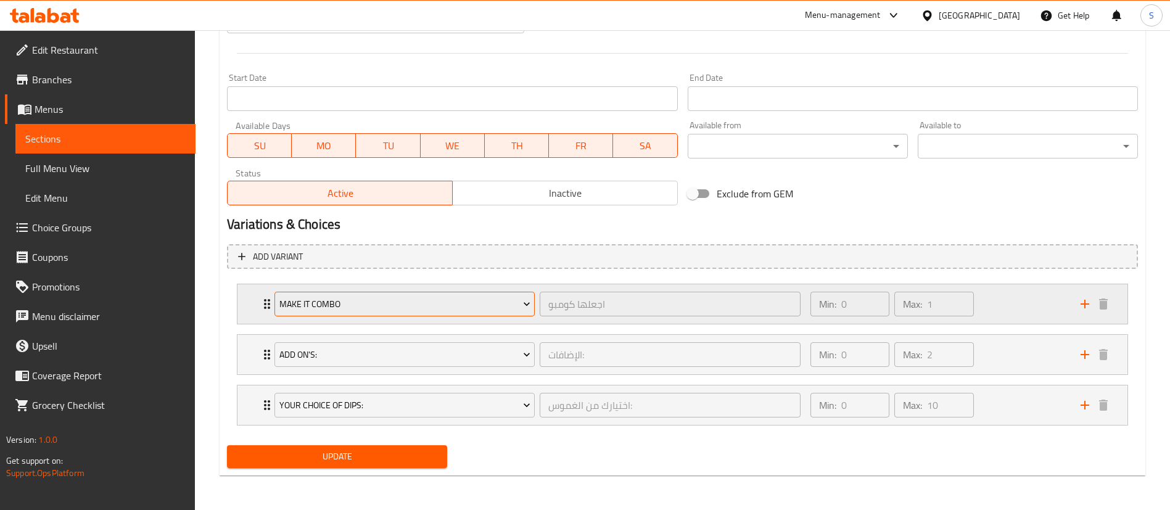 This screenshot has height=510, width=1170. What do you see at coordinates (517, 146) in the screenshot?
I see `button: TH` at bounding box center [517, 146].